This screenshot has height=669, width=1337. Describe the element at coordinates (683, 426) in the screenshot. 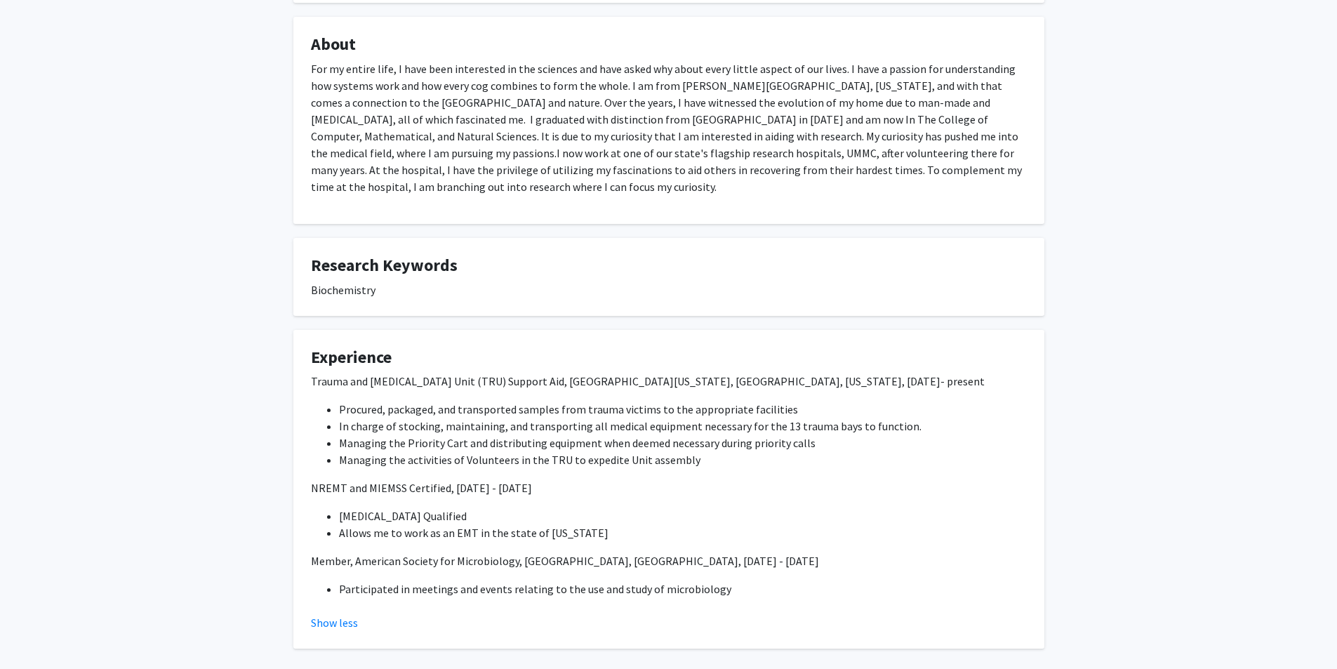

I see `li: In charge of stocking, maintaining, and transporting all medical equipment necessary for the 13 t...` at that location.